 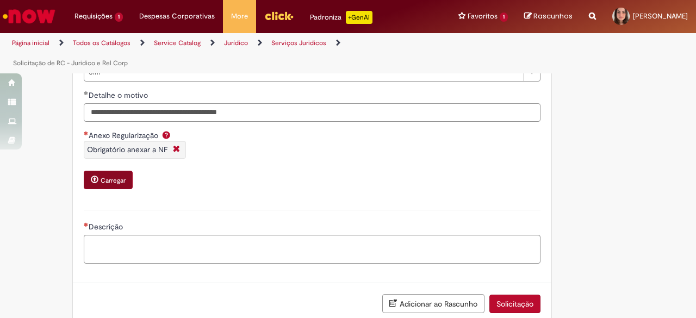 I want to click on button: Solicitação, so click(x=515, y=304).